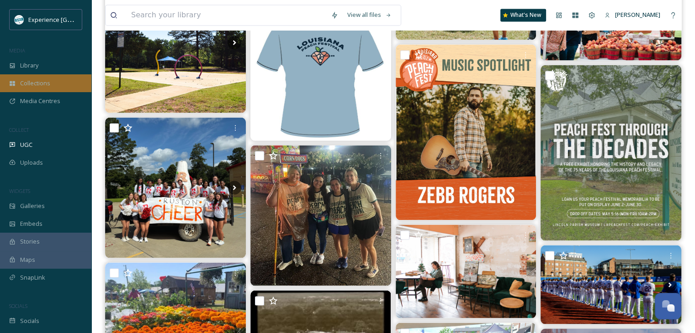 This screenshot has width=695, height=333. What do you see at coordinates (369, 15) in the screenshot?
I see `a: View all files` at bounding box center [369, 15].